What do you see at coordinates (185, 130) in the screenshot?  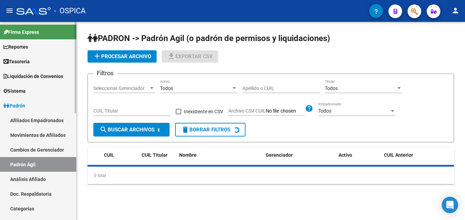 I see `mat-icon: delete` at bounding box center [185, 130].